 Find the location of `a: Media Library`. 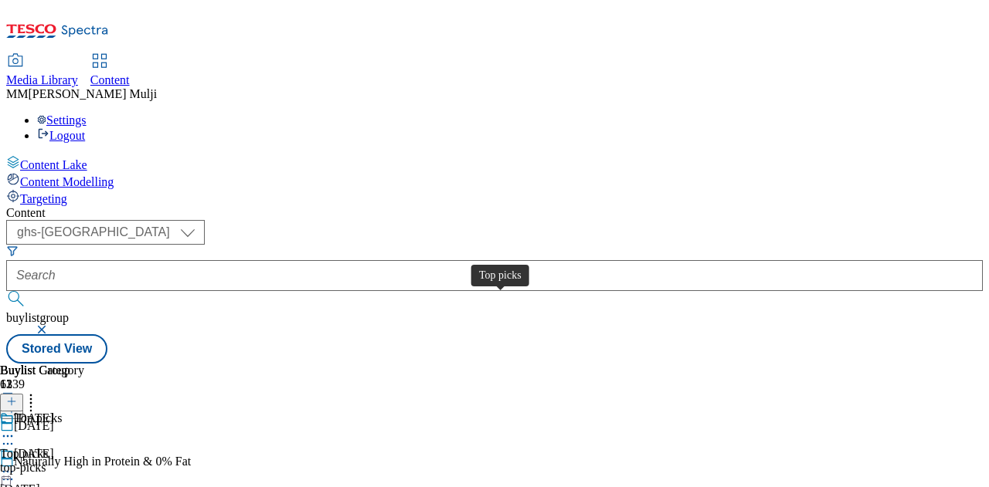

a: Media Library is located at coordinates (42, 71).